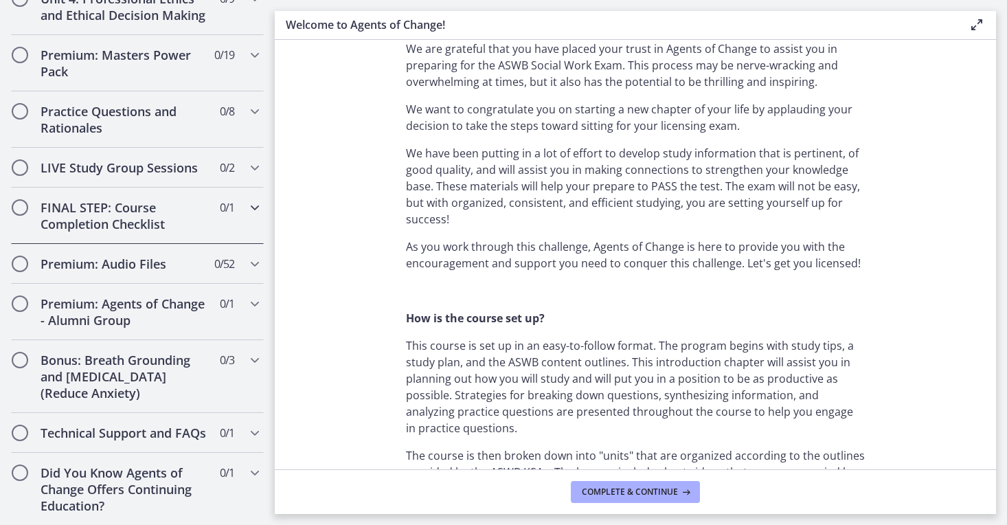  I want to click on p: We are grateful that you have placed your trust in Agents of Change to assist you in preparing fo..., so click(636, 65).